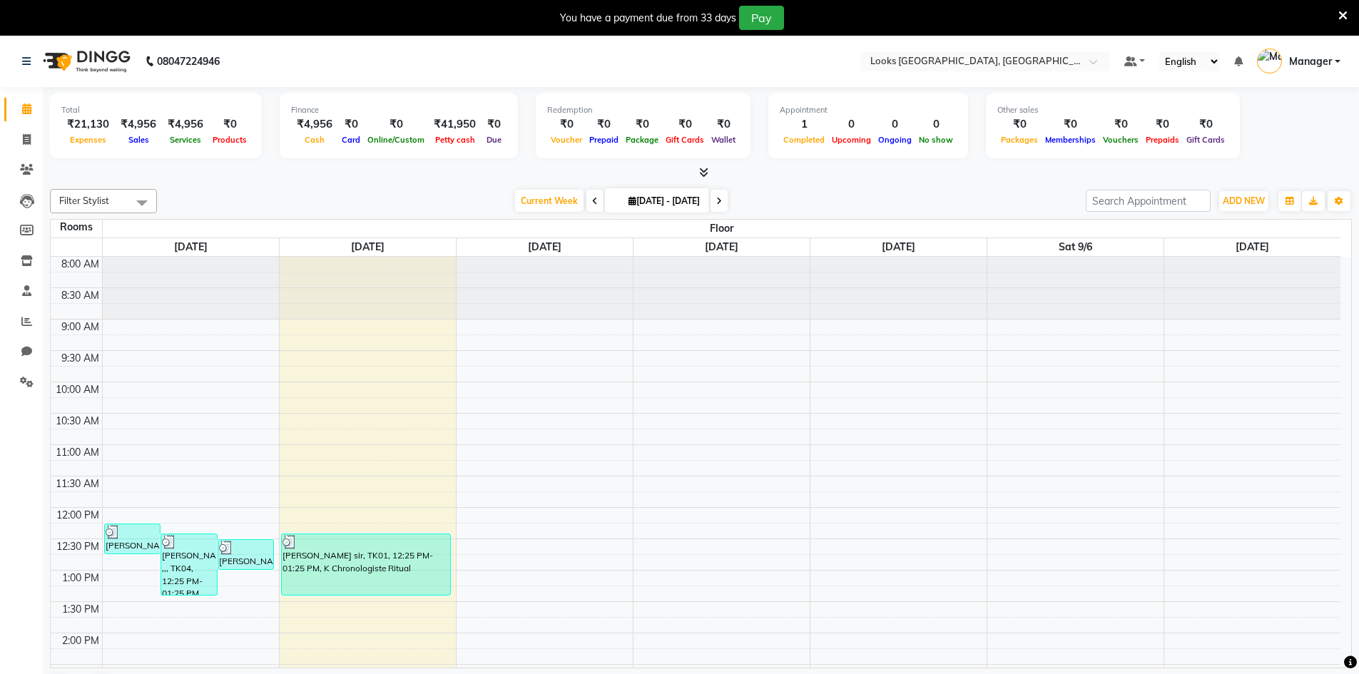  What do you see at coordinates (761, 18) in the screenshot?
I see `button: Pay` at bounding box center [761, 18].